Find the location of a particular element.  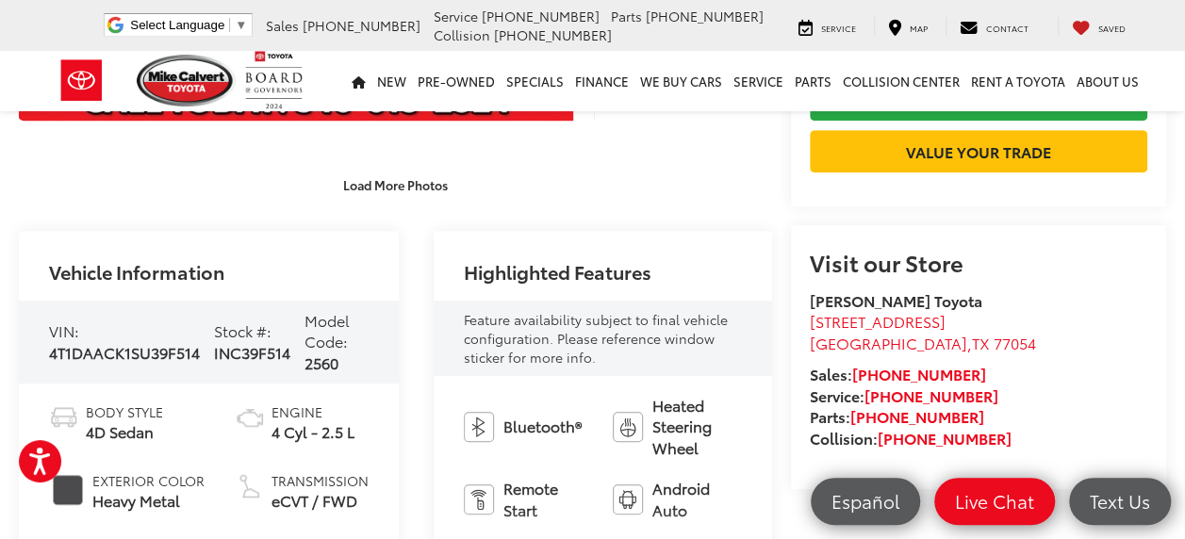

a: Live Chat is located at coordinates (995, 502).